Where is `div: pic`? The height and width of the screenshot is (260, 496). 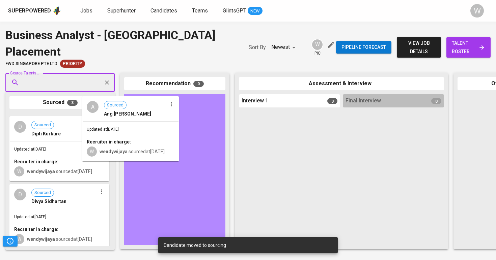 div: pic is located at coordinates (317, 48).